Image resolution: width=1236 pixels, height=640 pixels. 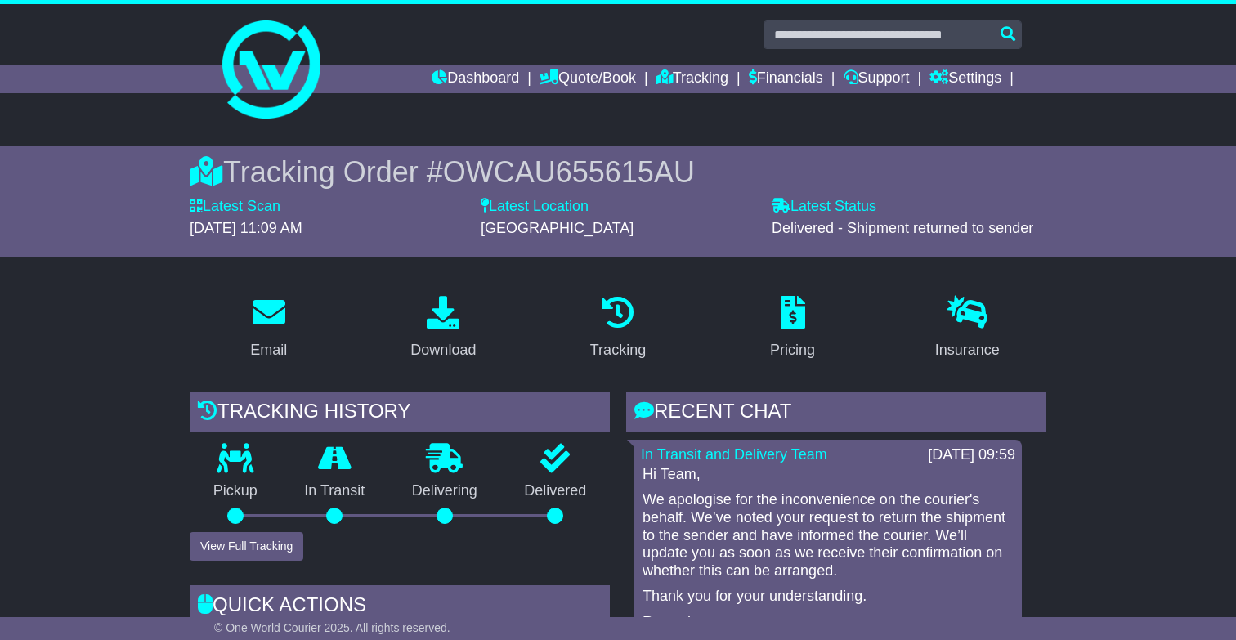 I want to click on a: Quote/Book, so click(x=588, y=79).